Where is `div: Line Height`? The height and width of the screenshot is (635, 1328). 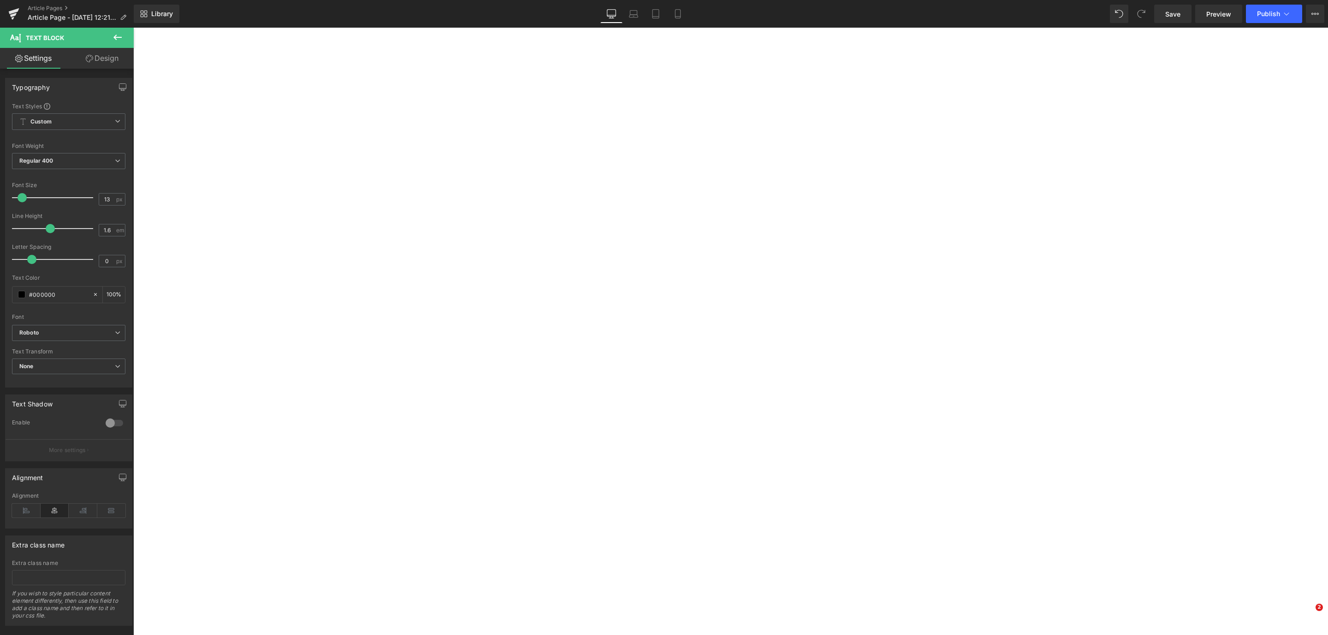
div: Line Height is located at coordinates (69, 216).